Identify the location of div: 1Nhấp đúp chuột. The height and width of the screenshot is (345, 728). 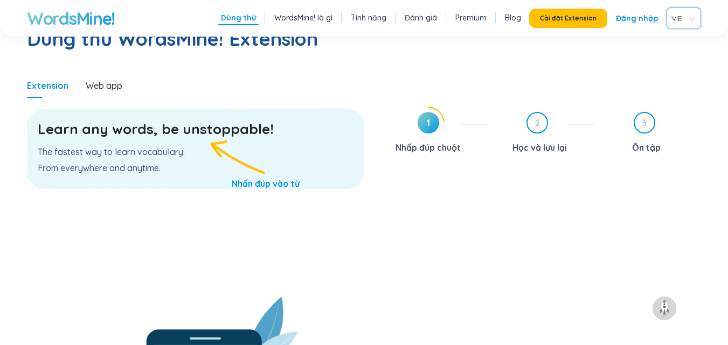
(434, 134).